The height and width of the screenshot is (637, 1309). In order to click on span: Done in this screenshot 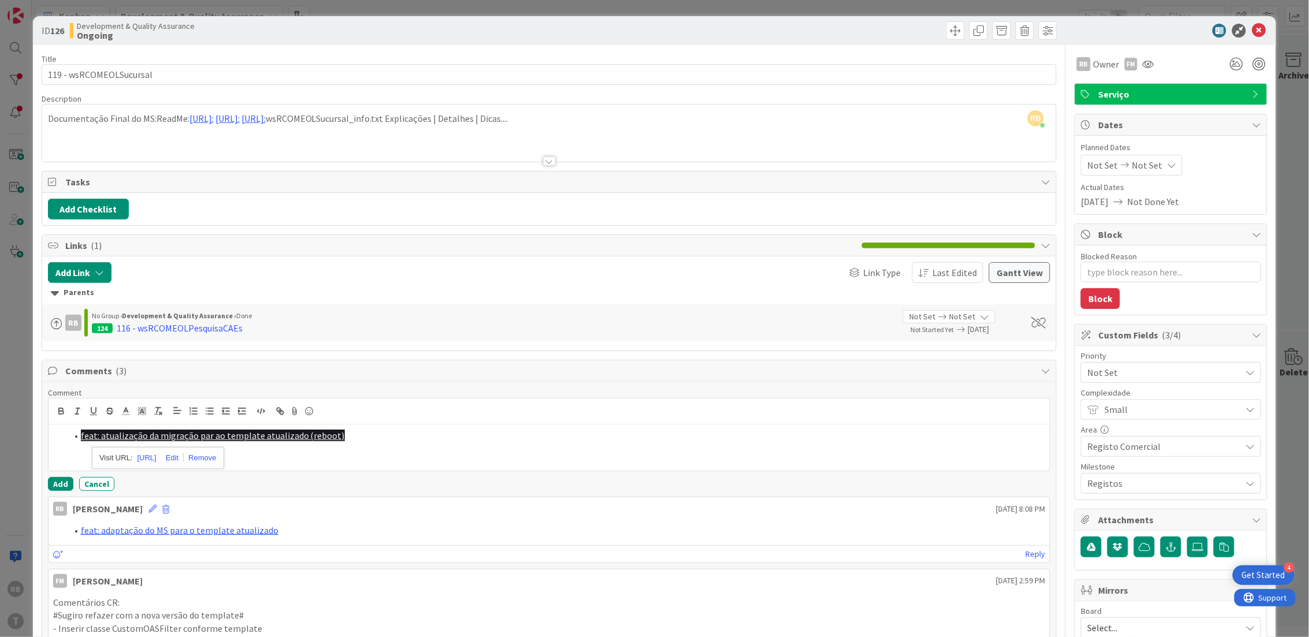, I will do `click(244, 315)`.